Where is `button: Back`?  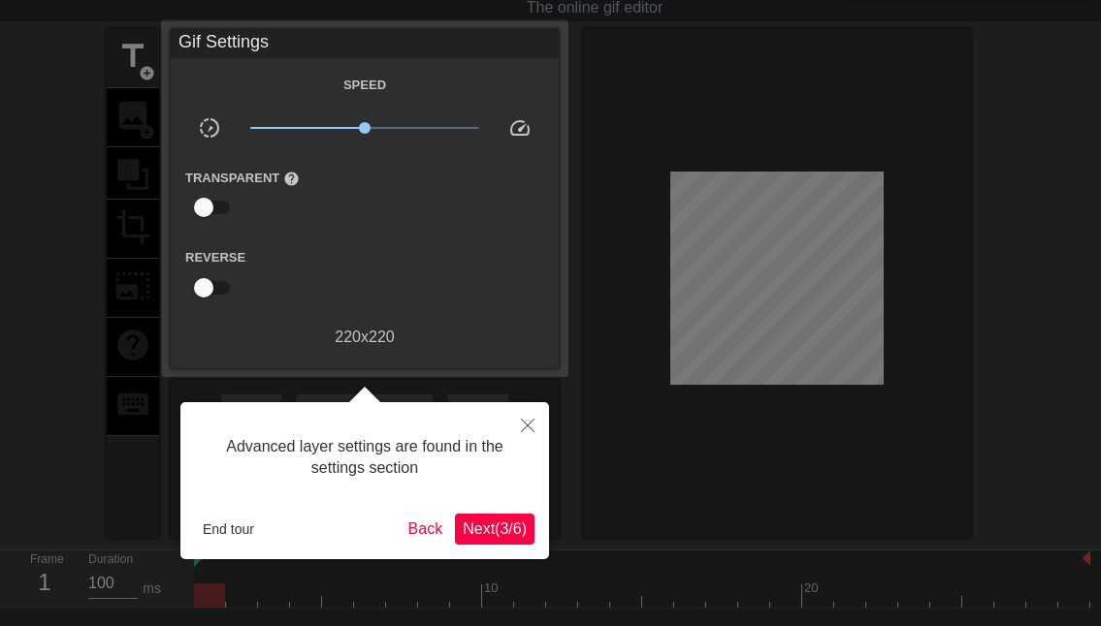 button: Back is located at coordinates (426, 529).